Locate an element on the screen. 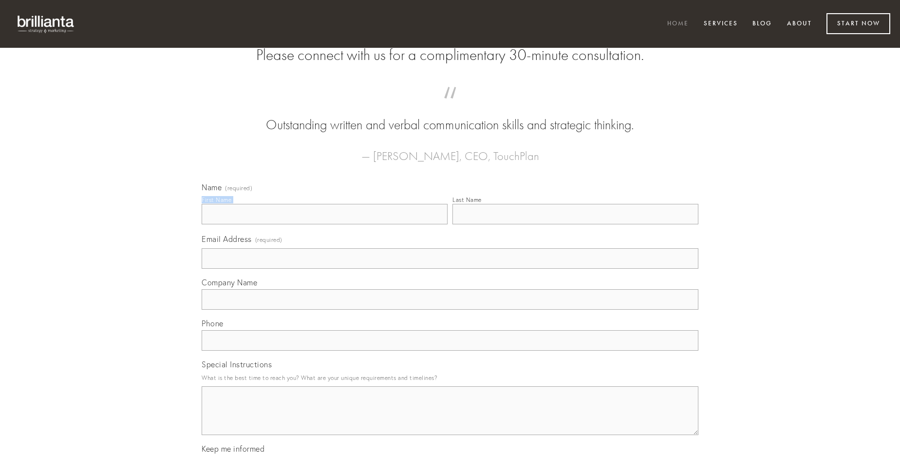 The image size is (900, 458). span: Special Instructions is located at coordinates (237, 364).